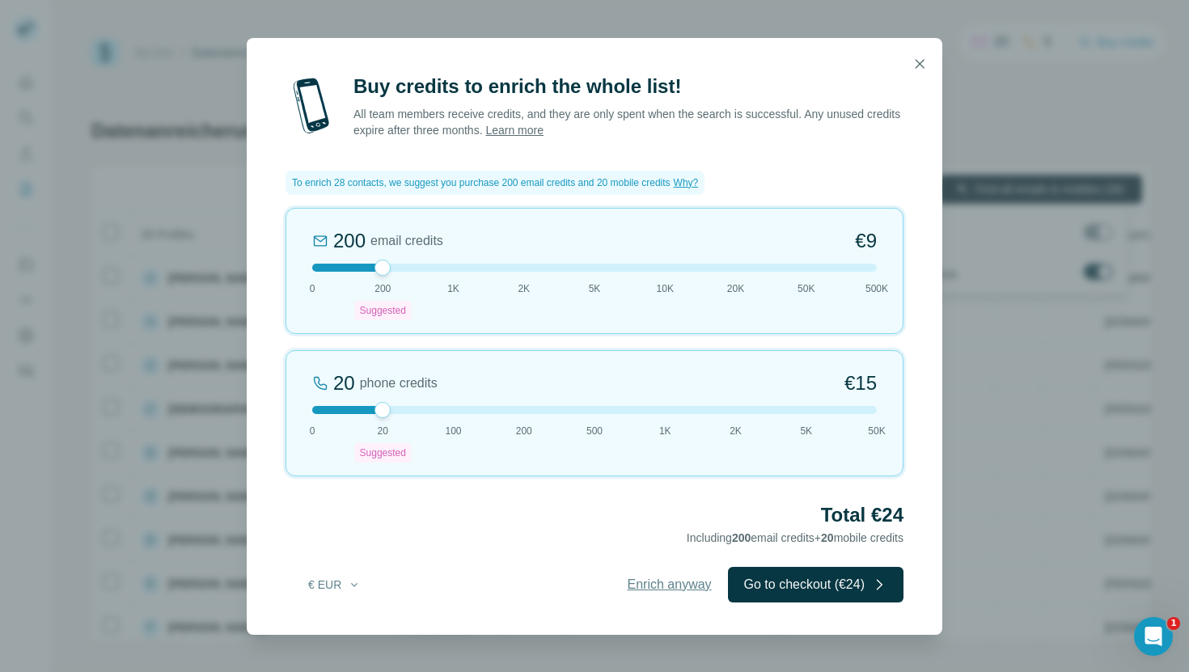  What do you see at coordinates (399, 383) in the screenshot?
I see `span: phone credits` at bounding box center [399, 383].